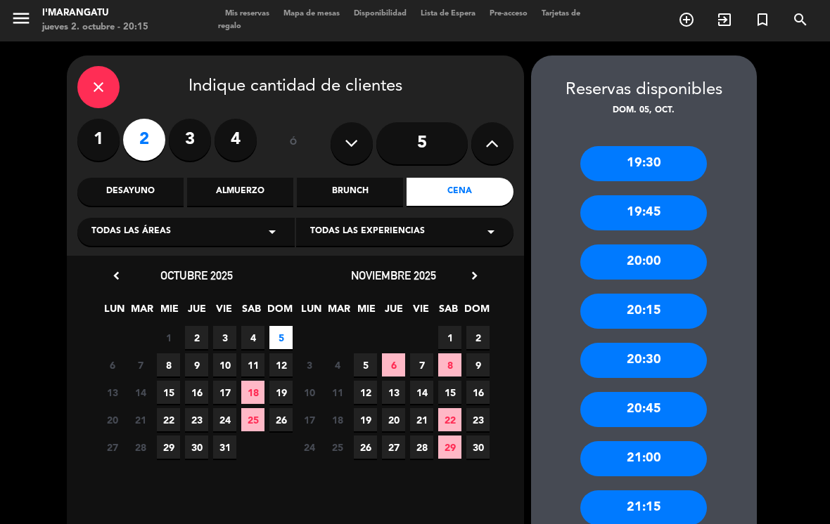  Describe the element at coordinates (98, 140) in the screenshot. I see `label: 1` at that location.